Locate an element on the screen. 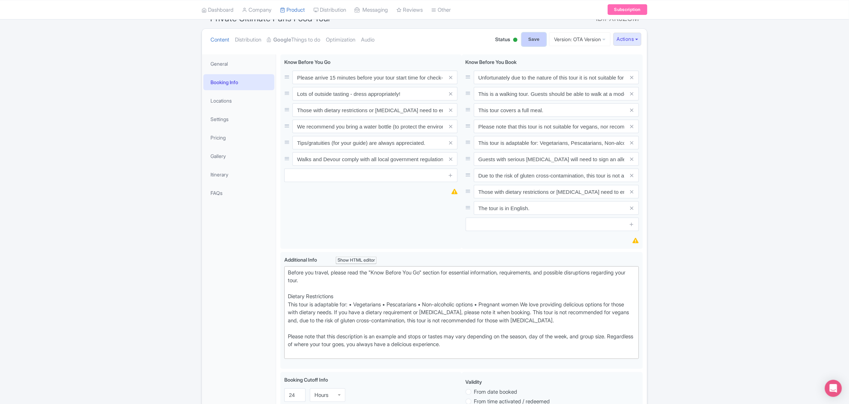  span: Know Before You Go is located at coordinates (307, 62).